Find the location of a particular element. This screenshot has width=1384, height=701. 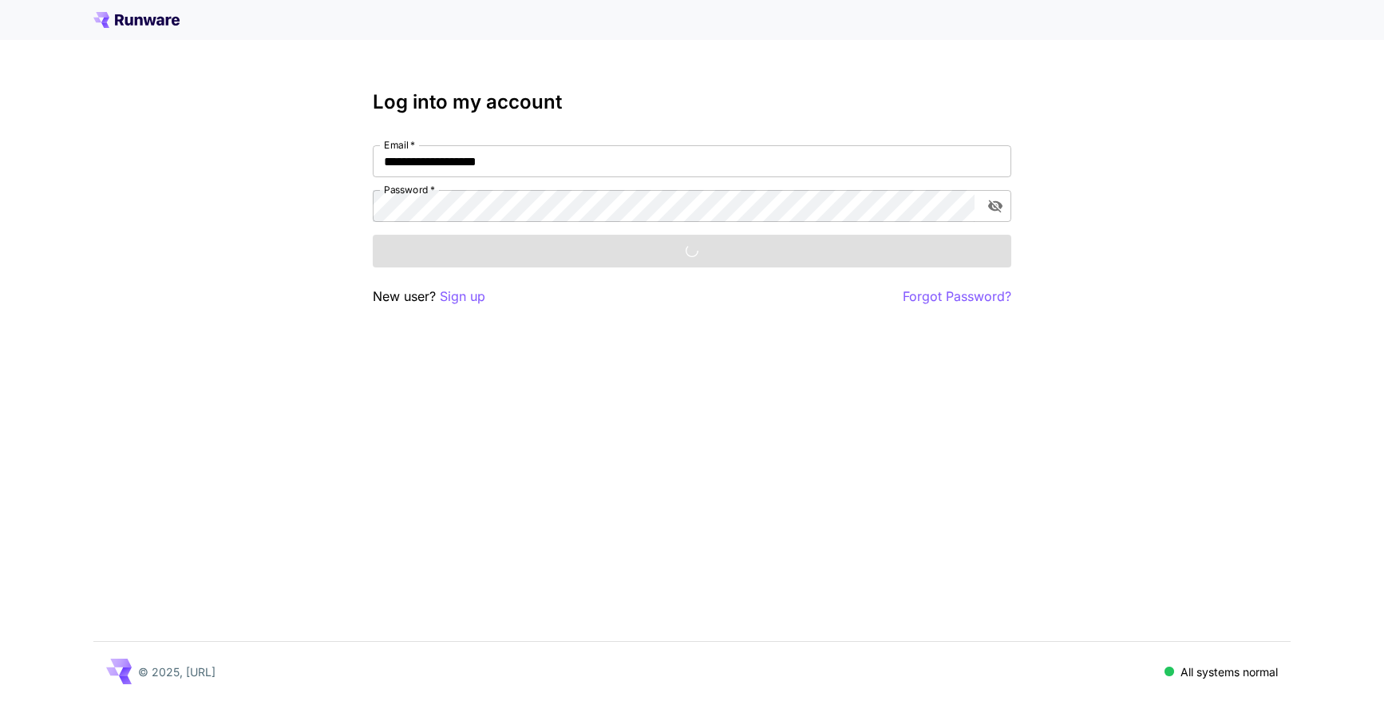

label: Password is located at coordinates (409, 189).